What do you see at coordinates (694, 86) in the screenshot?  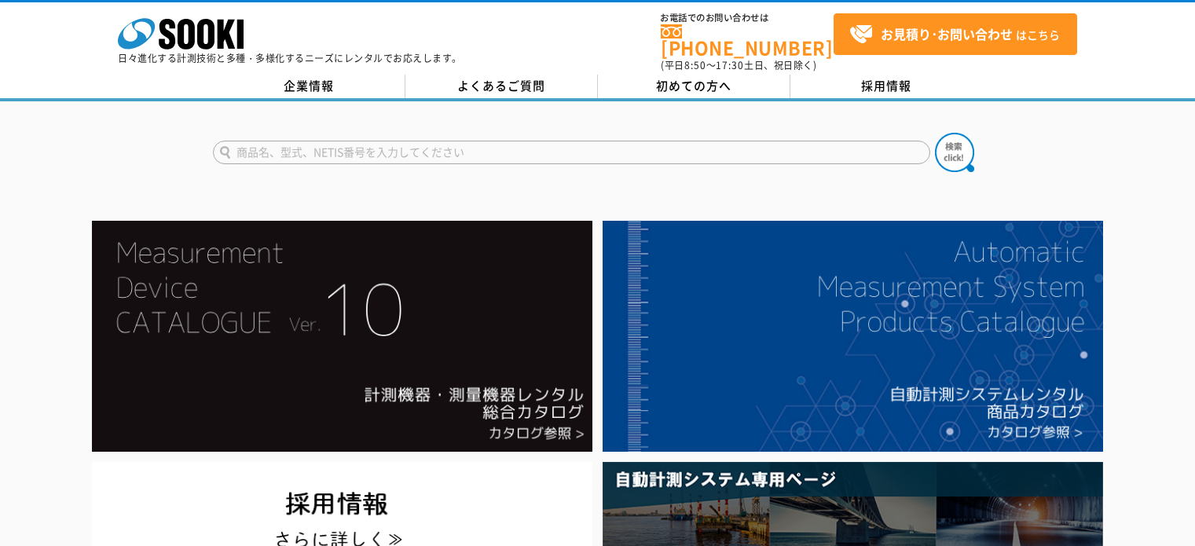 I see `a: 初めての方へ` at bounding box center [694, 86].